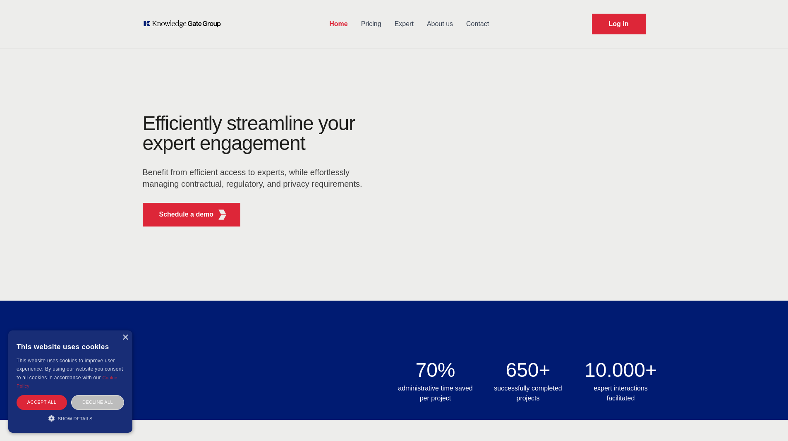 This screenshot has width=788, height=441. Describe the element at coordinates (42, 402) in the screenshot. I see `div: Accept all` at that location.